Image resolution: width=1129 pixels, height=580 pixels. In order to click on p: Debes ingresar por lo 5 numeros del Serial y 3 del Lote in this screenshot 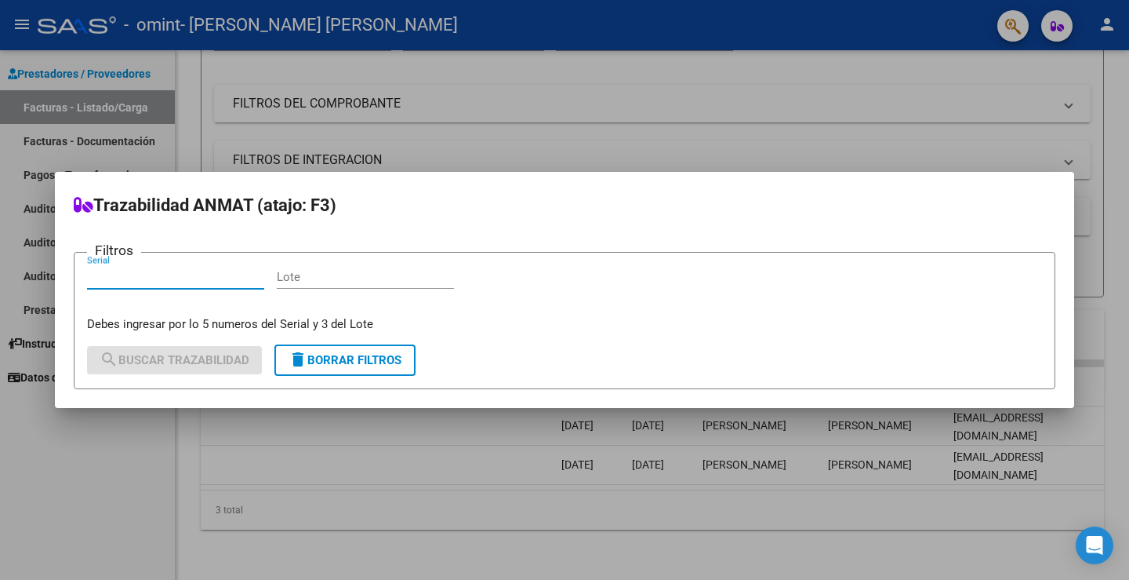, I will do `click(565, 324)`.